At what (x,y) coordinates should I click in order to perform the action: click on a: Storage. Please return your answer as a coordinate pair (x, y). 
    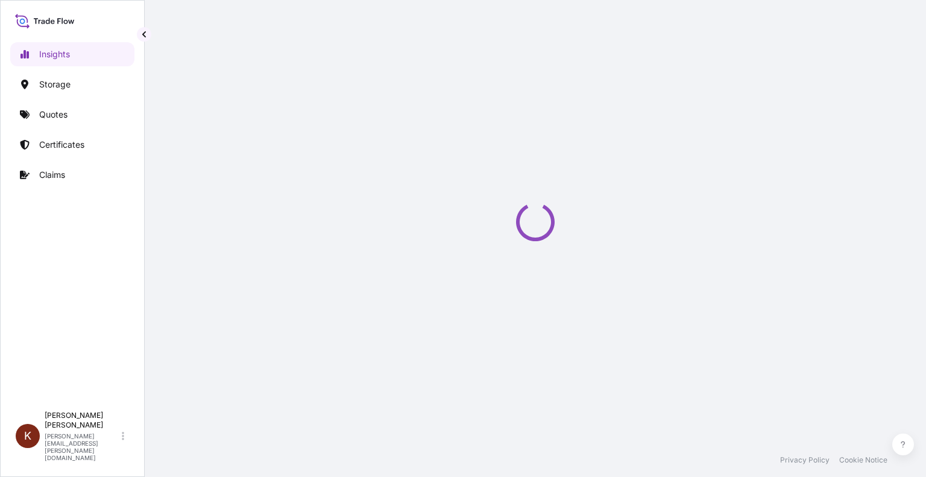
    Looking at the image, I should click on (72, 84).